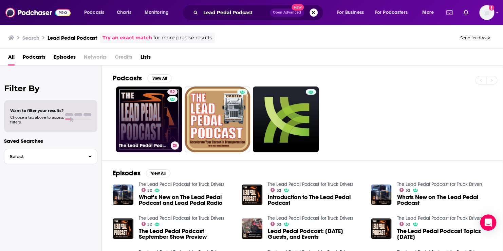  I want to click on span: Episodes, so click(64, 58).